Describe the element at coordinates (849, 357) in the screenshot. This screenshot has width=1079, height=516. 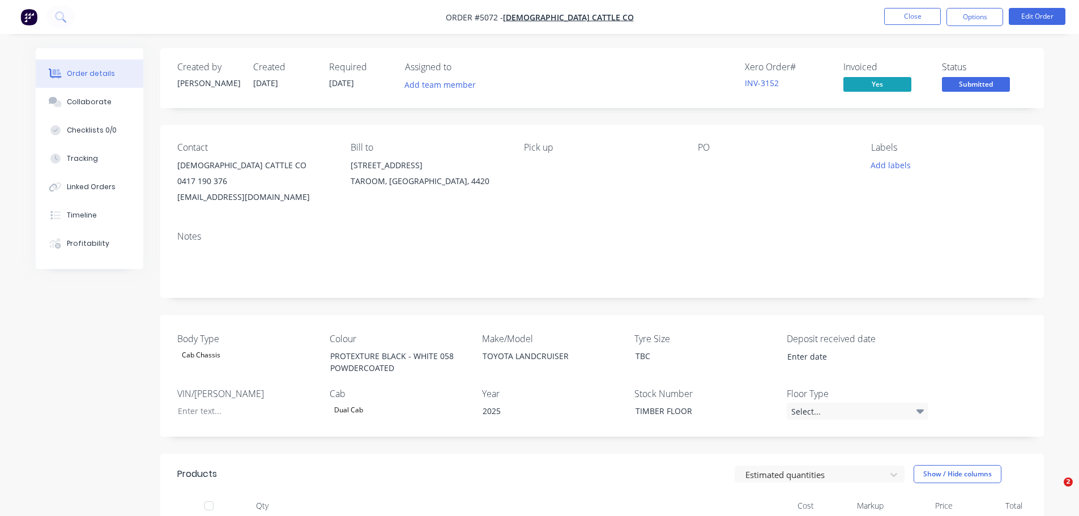
I see `input: Enter date` at that location.